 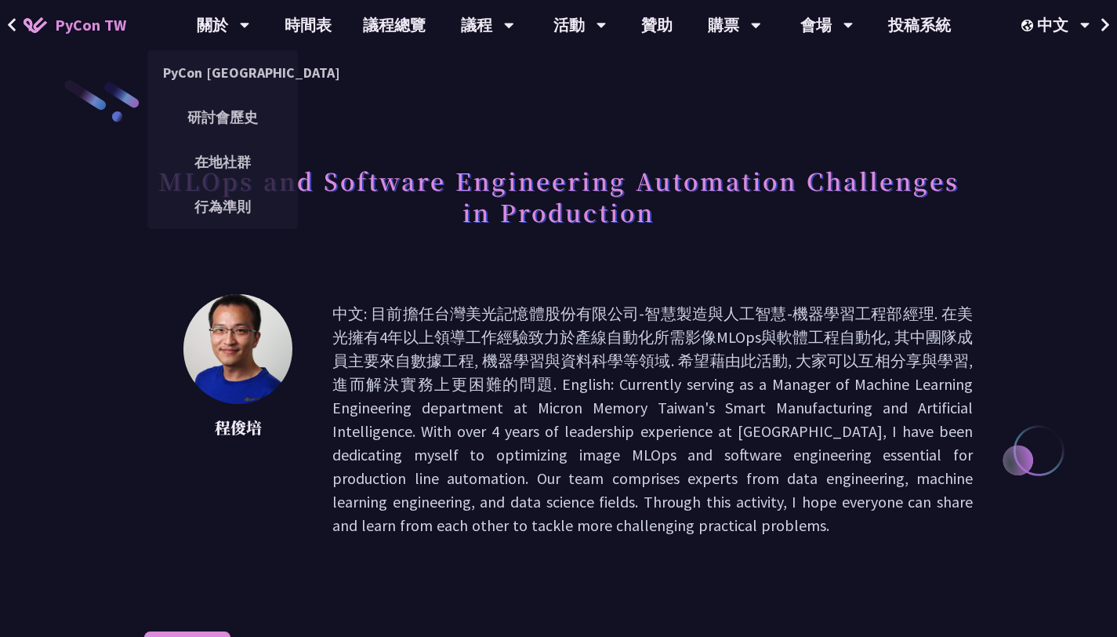 I want to click on p: 中文: 目前擔任台灣美光記憶體股份有限公司-智慧製造與人工智慧-機器學習工程部經理. 在美光擁有4年以上領導工作經驗致力於產線自動化所需影像MLOps與軟體工程自動化, 其中團隊成員主要來自數據..., so click(x=652, y=420).